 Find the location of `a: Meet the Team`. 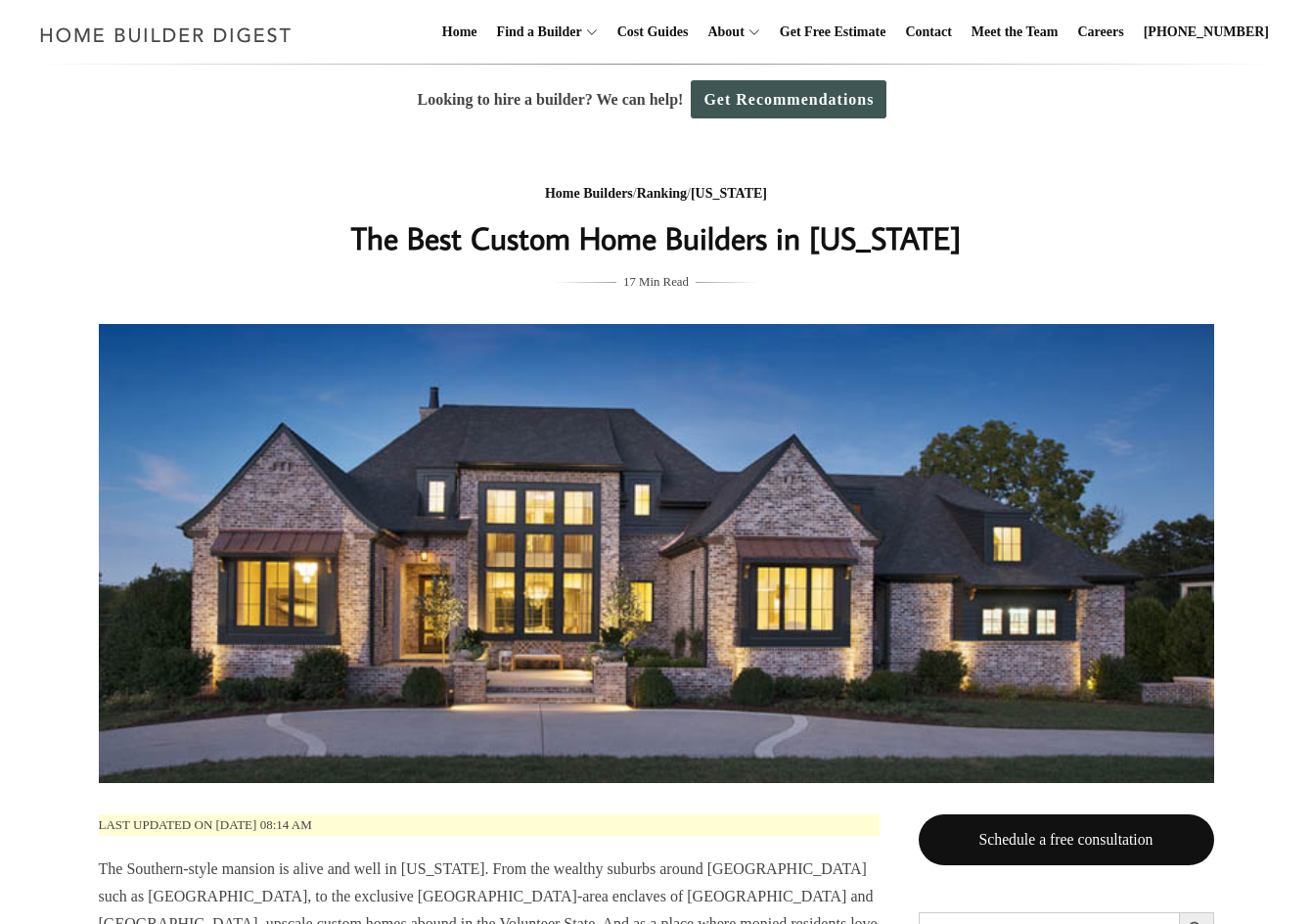

a: Meet the Team is located at coordinates (1015, 33).